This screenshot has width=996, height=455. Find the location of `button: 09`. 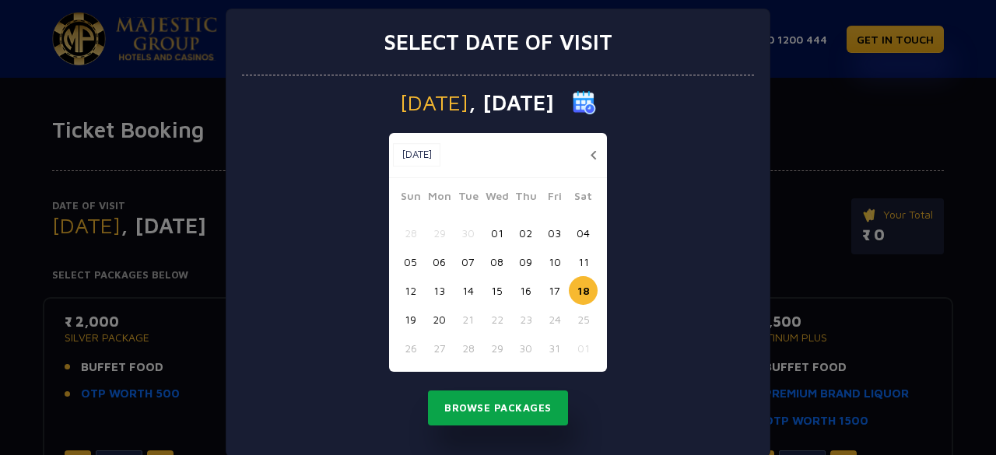

button: 09 is located at coordinates (525, 262).